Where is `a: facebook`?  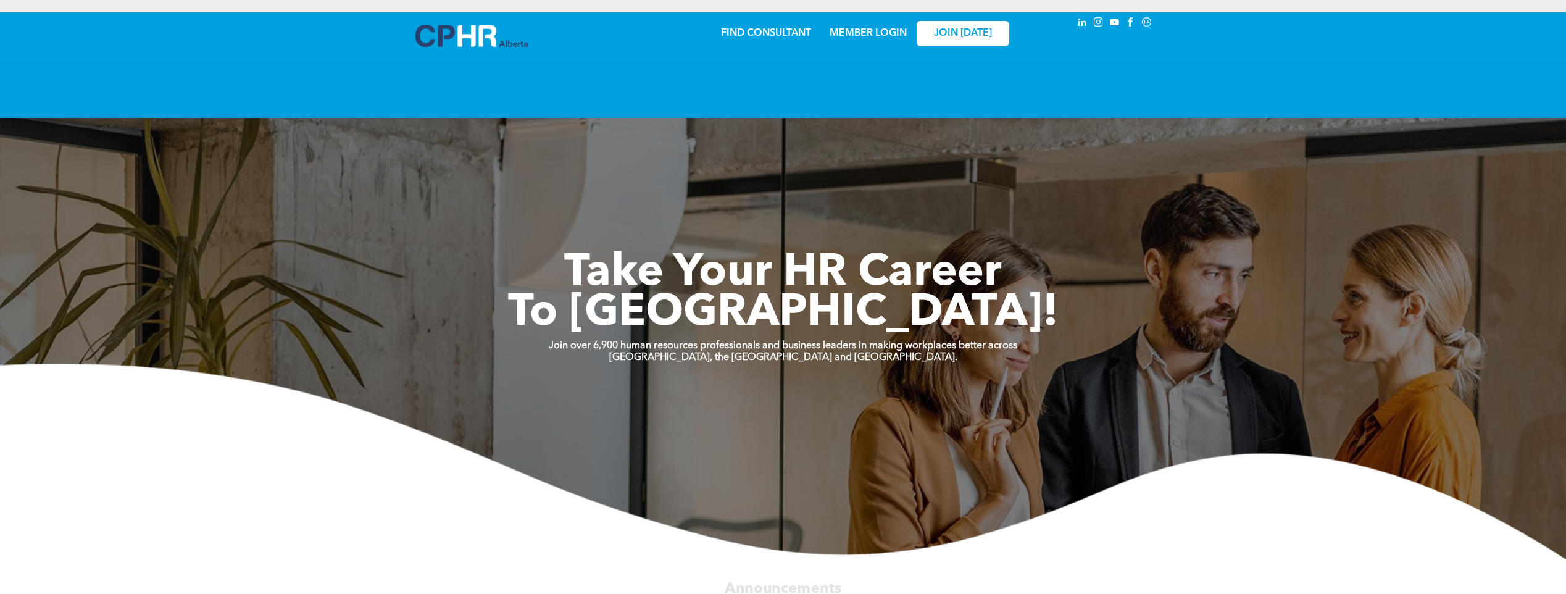 a: facebook is located at coordinates (1131, 23).